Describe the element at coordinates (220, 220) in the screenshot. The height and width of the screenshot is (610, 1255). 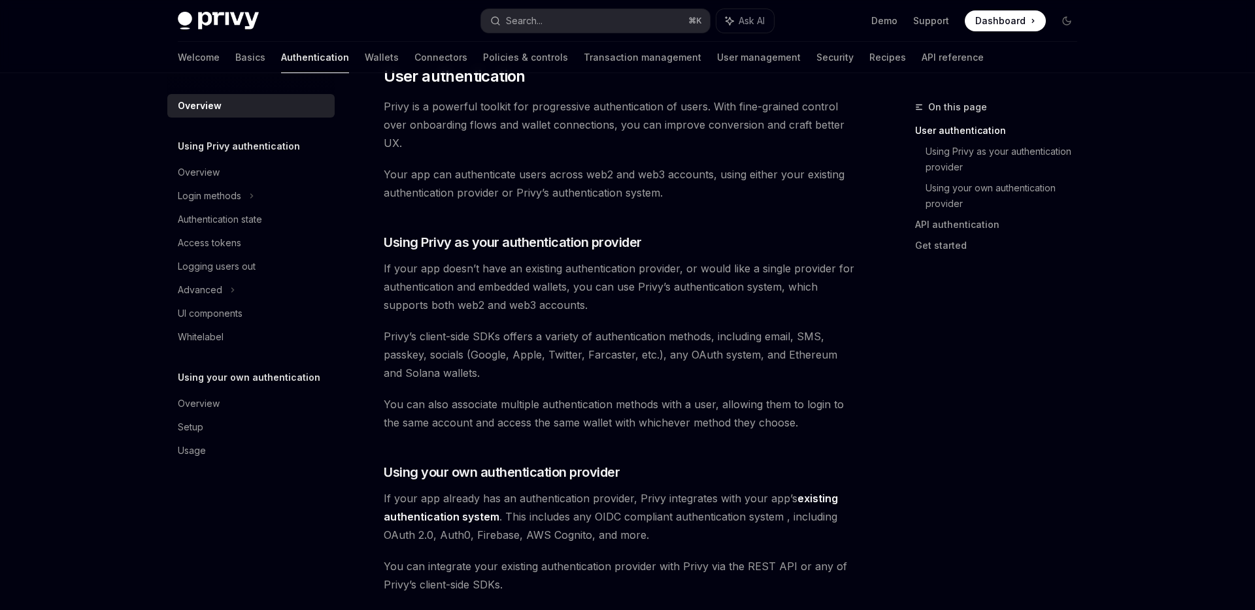
I see `div: Authentication state` at that location.